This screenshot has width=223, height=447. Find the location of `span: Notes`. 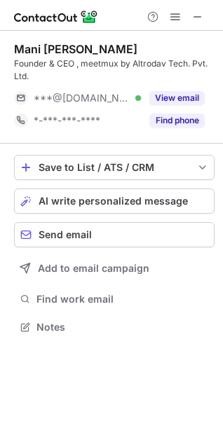

span: Notes is located at coordinates (123, 327).